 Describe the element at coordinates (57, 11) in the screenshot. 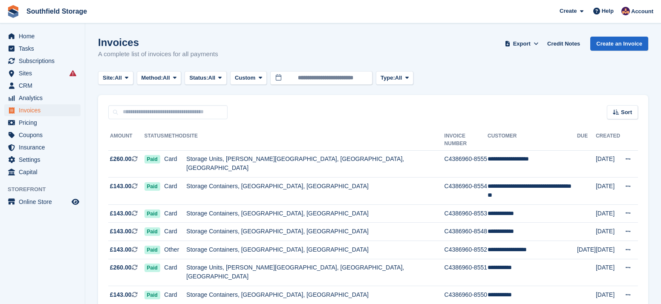

I see `a: Southfield Storage` at that location.